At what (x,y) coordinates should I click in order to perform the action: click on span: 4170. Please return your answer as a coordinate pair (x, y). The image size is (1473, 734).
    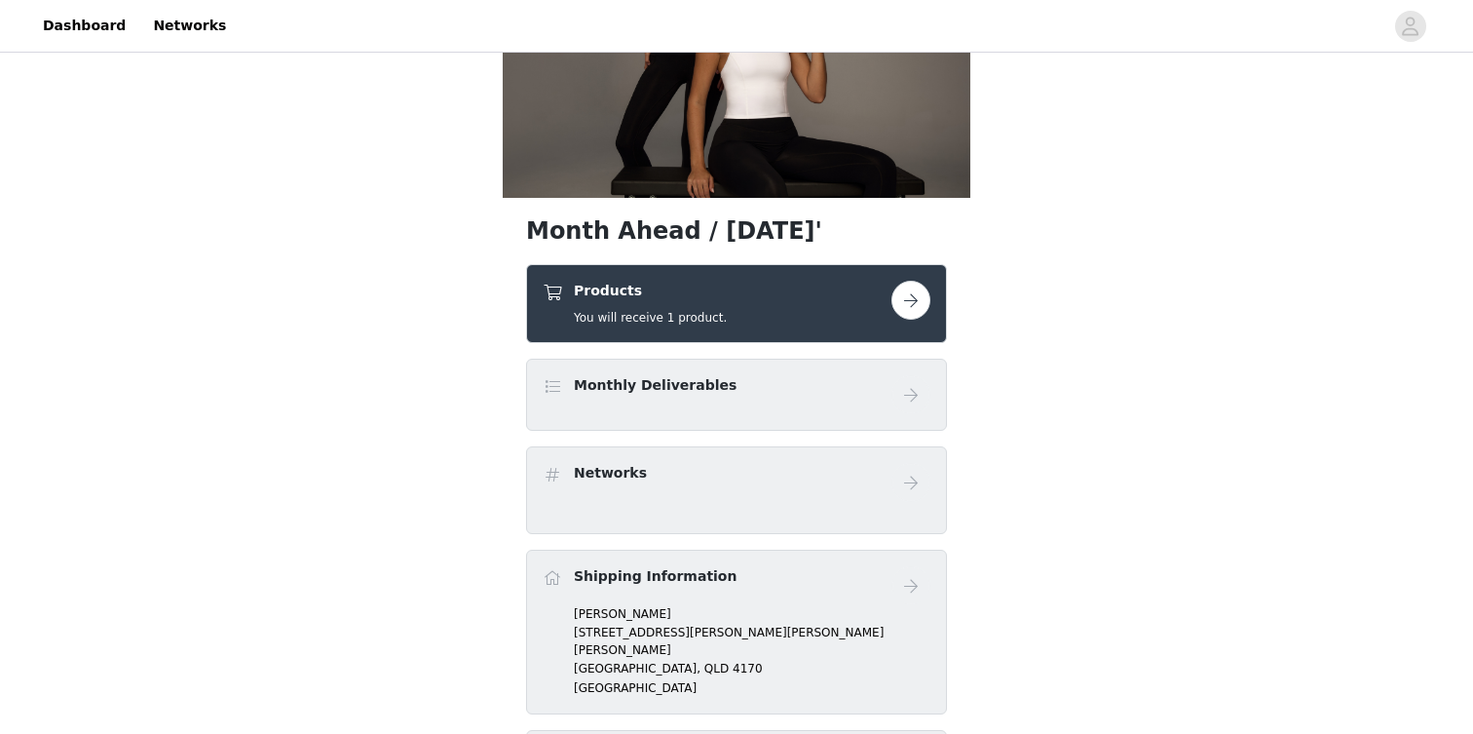
    Looking at the image, I should click on (747, 668).